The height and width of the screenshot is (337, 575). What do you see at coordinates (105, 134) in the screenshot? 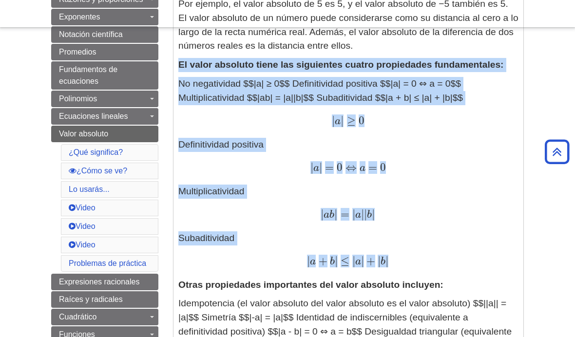
I see `a: Valor absoluto` at bounding box center [105, 134].